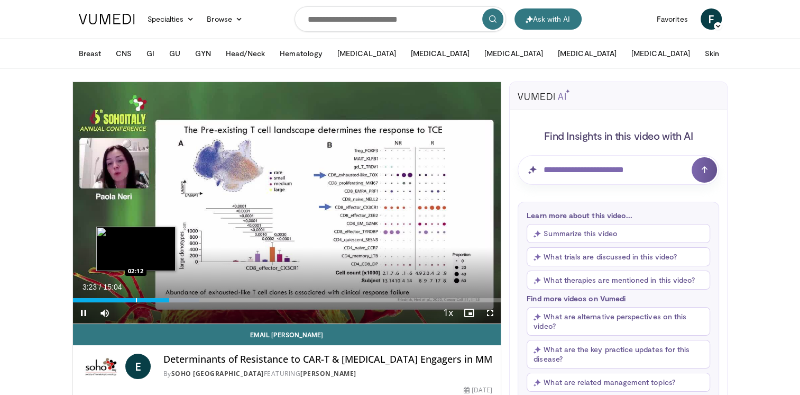 The width and height of the screenshot is (800, 395). Describe the element at coordinates (124, 53) in the screenshot. I see `button: CNS` at that location.